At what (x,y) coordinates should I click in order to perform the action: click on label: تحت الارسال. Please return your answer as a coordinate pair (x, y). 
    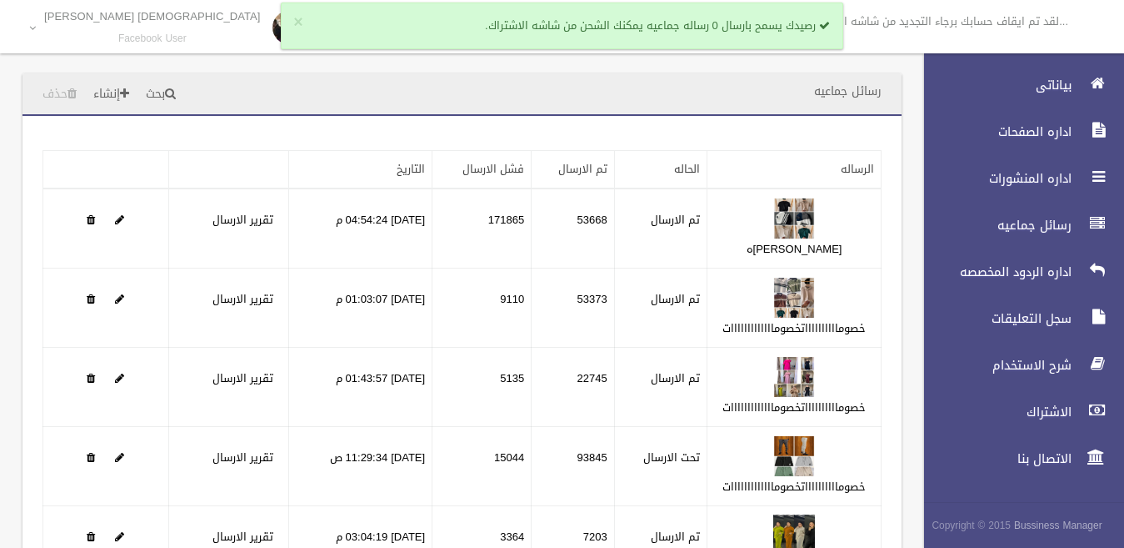
    Looking at the image, I should click on (672, 458).